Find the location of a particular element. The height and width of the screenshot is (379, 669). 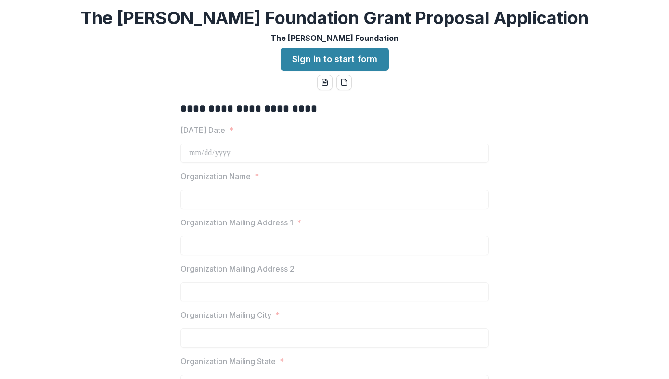

p: Organization Mailing Address 1 is located at coordinates (237, 223).